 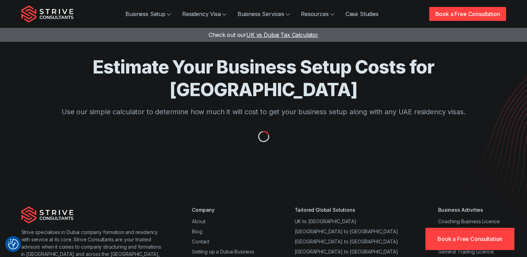 I want to click on a: General Trading Licence, so click(x=466, y=252).